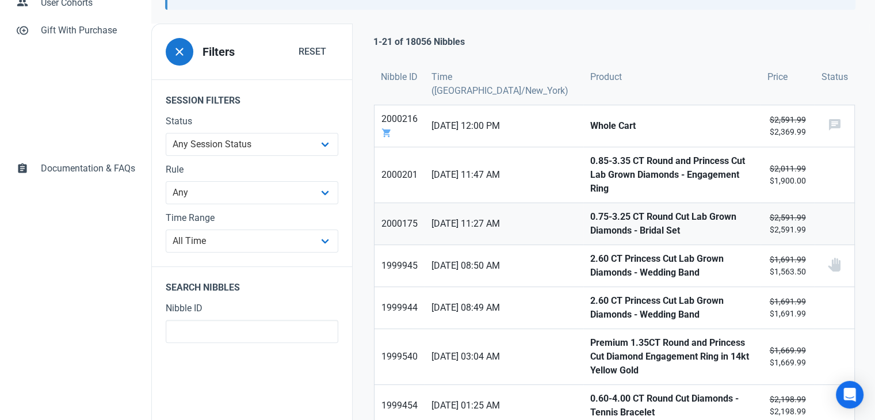 The width and height of the screenshot is (875, 420). Describe the element at coordinates (787, 175) in the screenshot. I see `a: $2,011.99$1,900.00` at that location.